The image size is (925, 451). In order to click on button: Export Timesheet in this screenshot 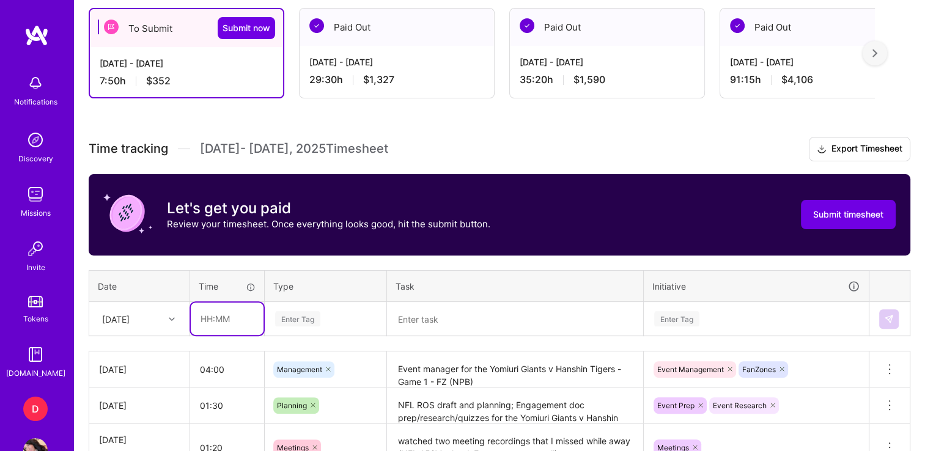, I will do `click(859, 149)`.